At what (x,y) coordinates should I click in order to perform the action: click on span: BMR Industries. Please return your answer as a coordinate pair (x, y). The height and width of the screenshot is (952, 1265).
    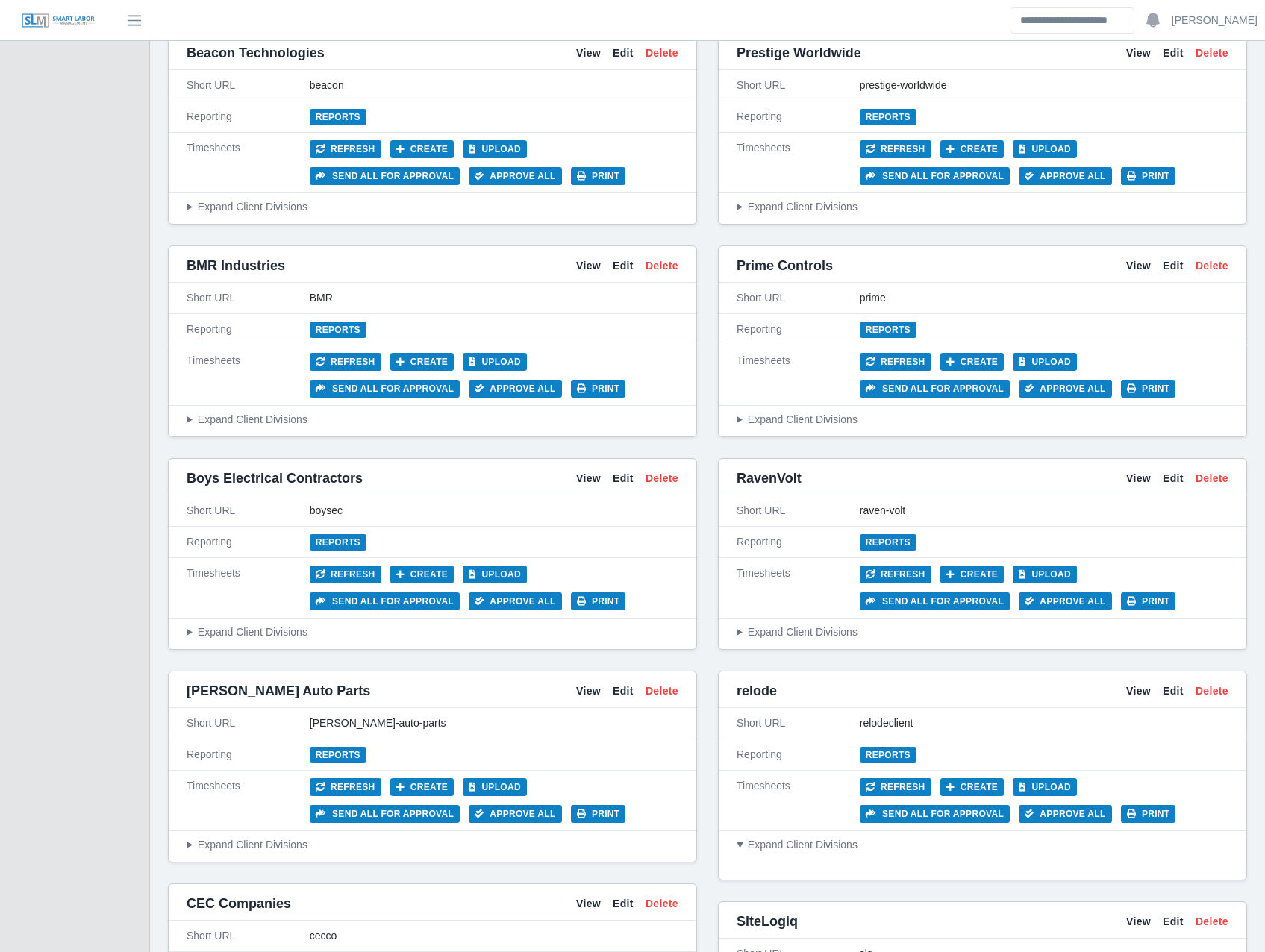
    Looking at the image, I should click on (236, 266).